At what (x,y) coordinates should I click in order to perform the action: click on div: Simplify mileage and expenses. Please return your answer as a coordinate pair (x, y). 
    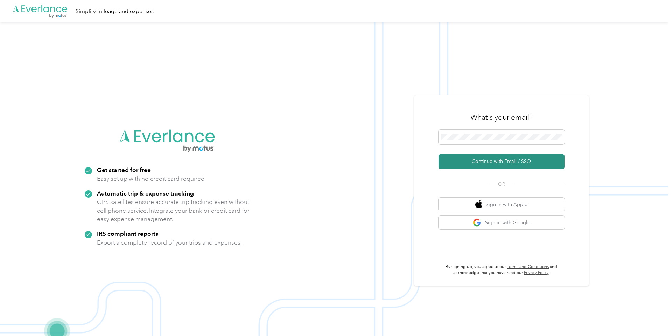
    Looking at the image, I should click on (114, 11).